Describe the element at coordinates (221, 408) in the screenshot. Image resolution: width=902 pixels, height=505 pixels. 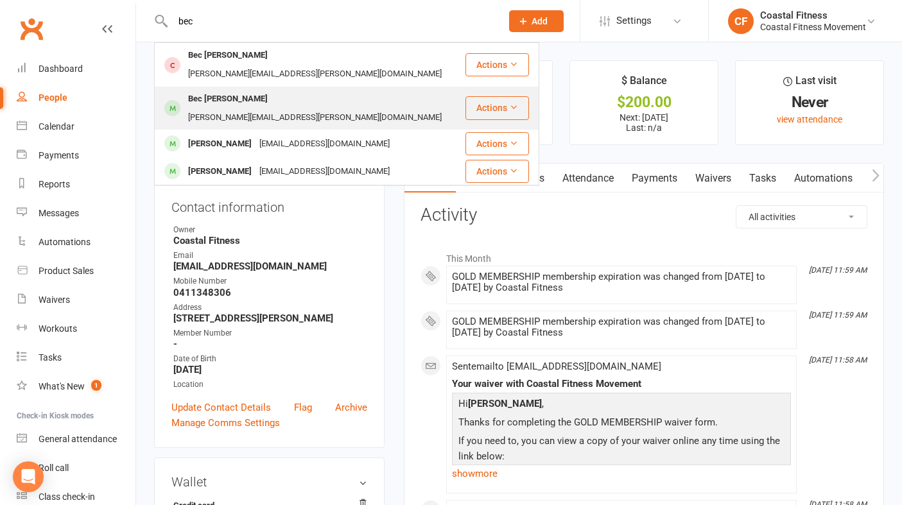
I see `a: Update Contact Details` at that location.